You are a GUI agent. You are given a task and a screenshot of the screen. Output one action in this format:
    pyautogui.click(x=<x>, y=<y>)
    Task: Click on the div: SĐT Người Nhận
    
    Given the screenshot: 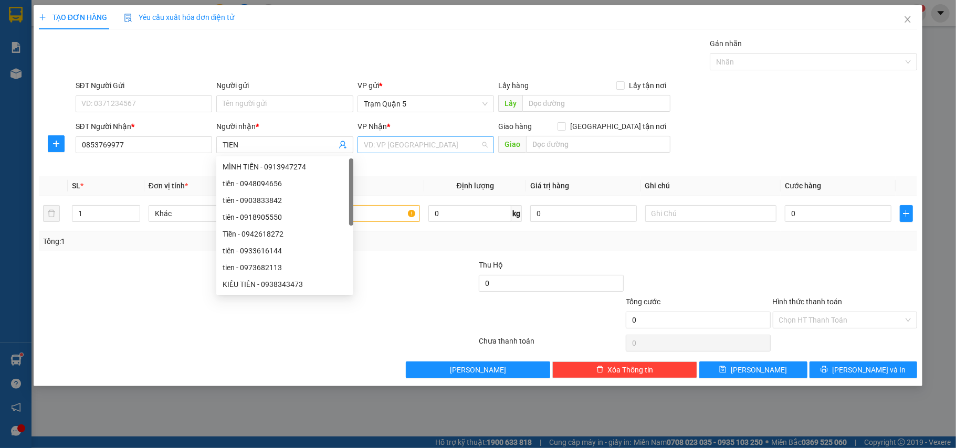 What is the action you would take?
    pyautogui.click(x=144, y=127)
    